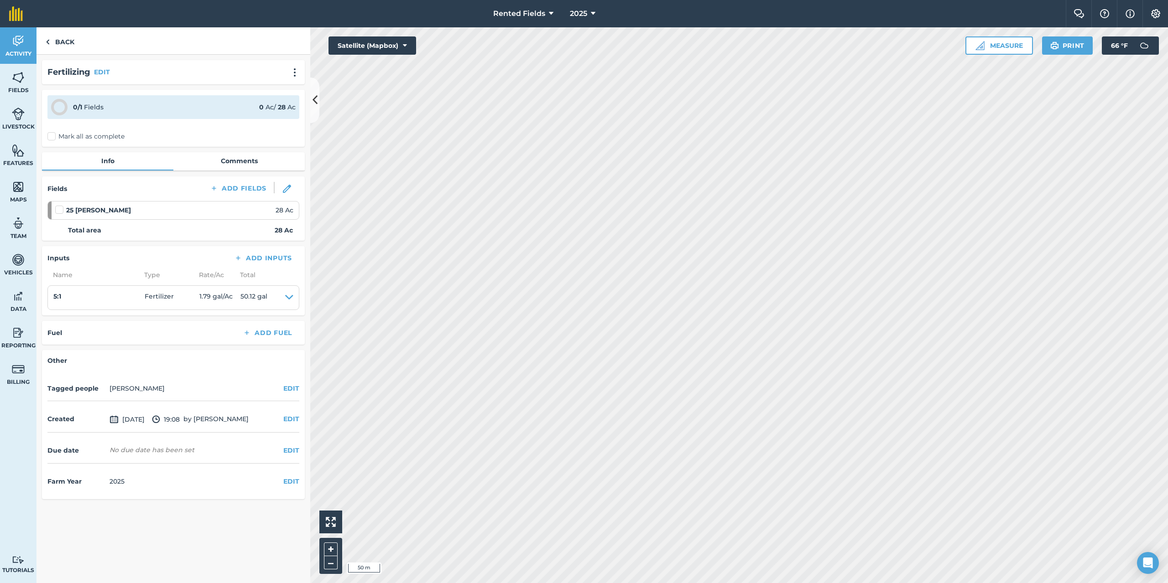  What do you see at coordinates (1155, 14) in the screenshot?
I see `img: A cog icon` at bounding box center [1155, 14].